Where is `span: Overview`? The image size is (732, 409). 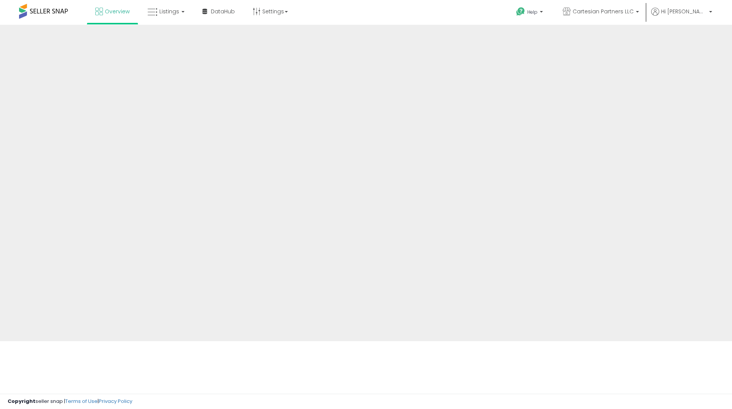 span: Overview is located at coordinates (117, 11).